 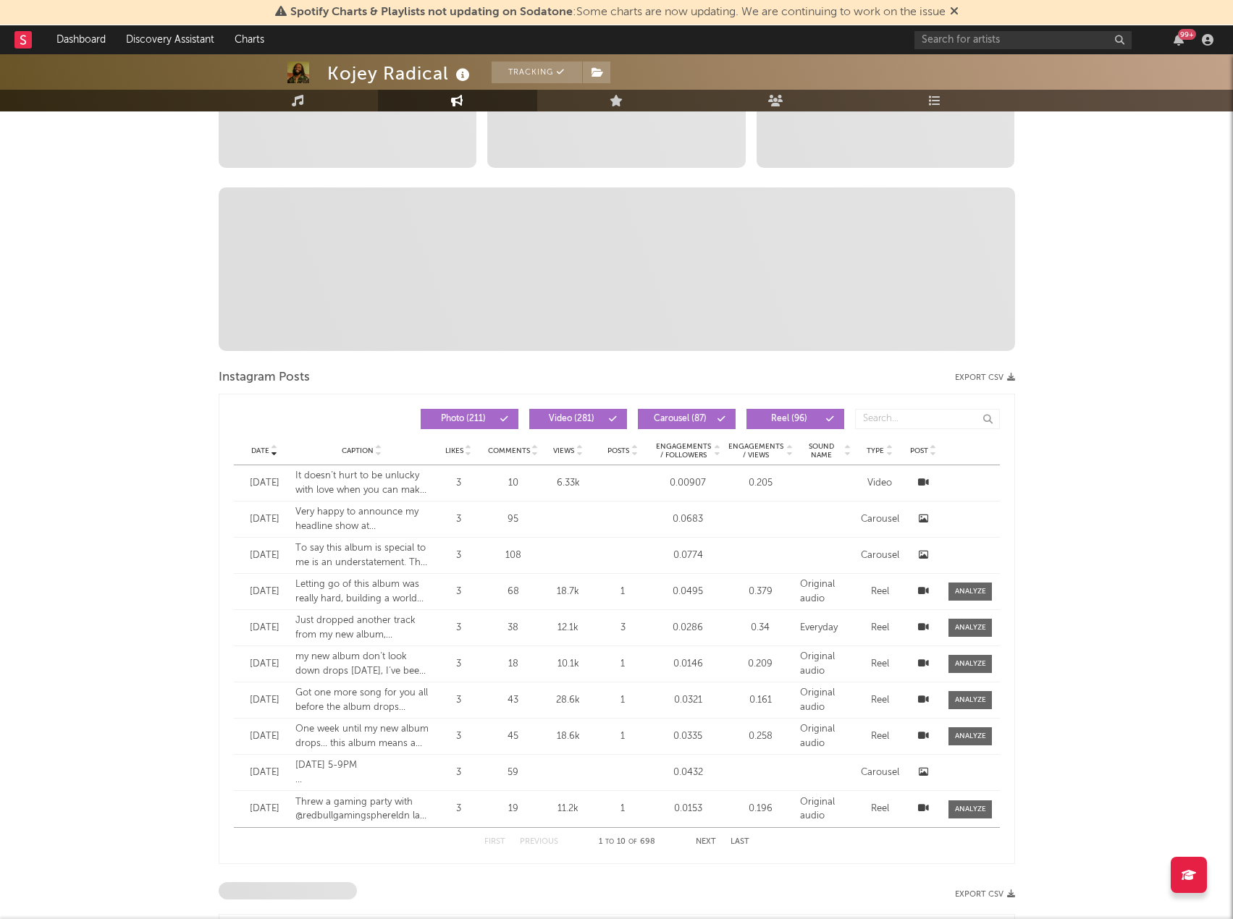 What do you see at coordinates (513, 701) in the screenshot?
I see `div: 43` at bounding box center [513, 701].